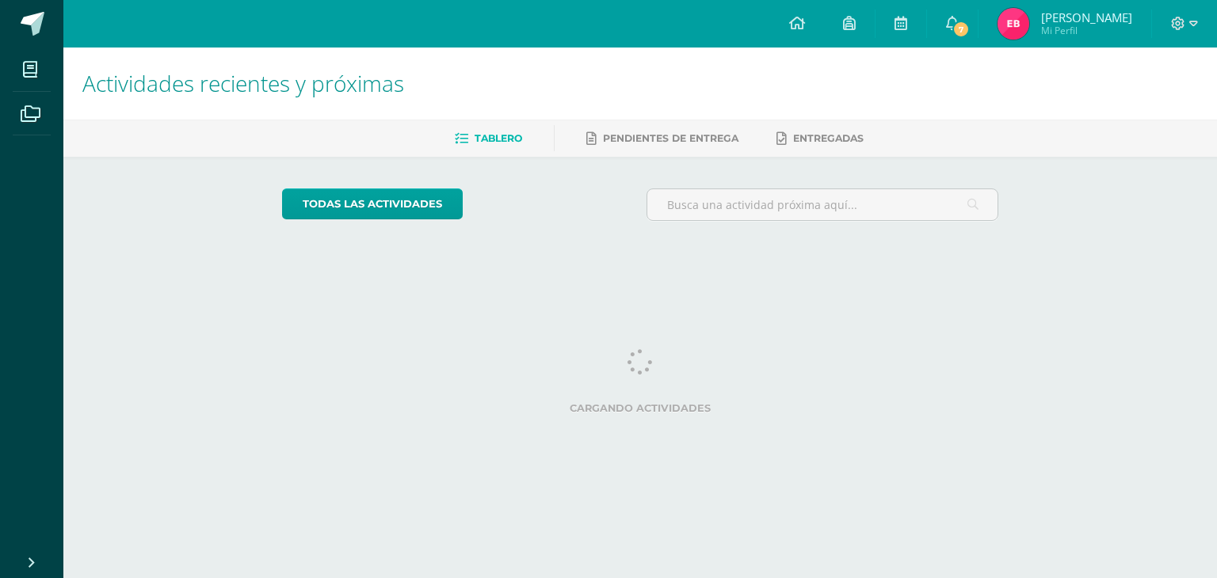  I want to click on label: Cargando actividades, so click(640, 408).